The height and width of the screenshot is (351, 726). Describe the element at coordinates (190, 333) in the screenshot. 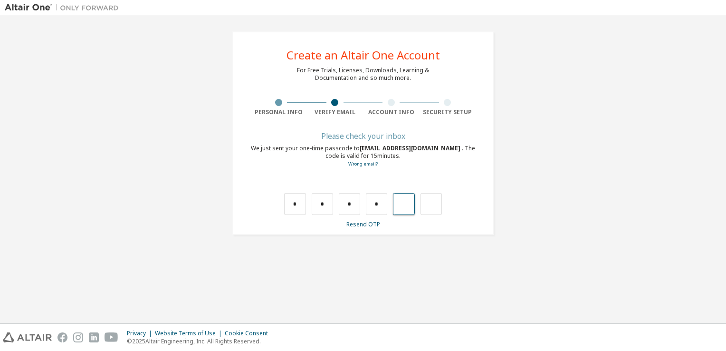

I see `div: Website Terms of Use` at that location.